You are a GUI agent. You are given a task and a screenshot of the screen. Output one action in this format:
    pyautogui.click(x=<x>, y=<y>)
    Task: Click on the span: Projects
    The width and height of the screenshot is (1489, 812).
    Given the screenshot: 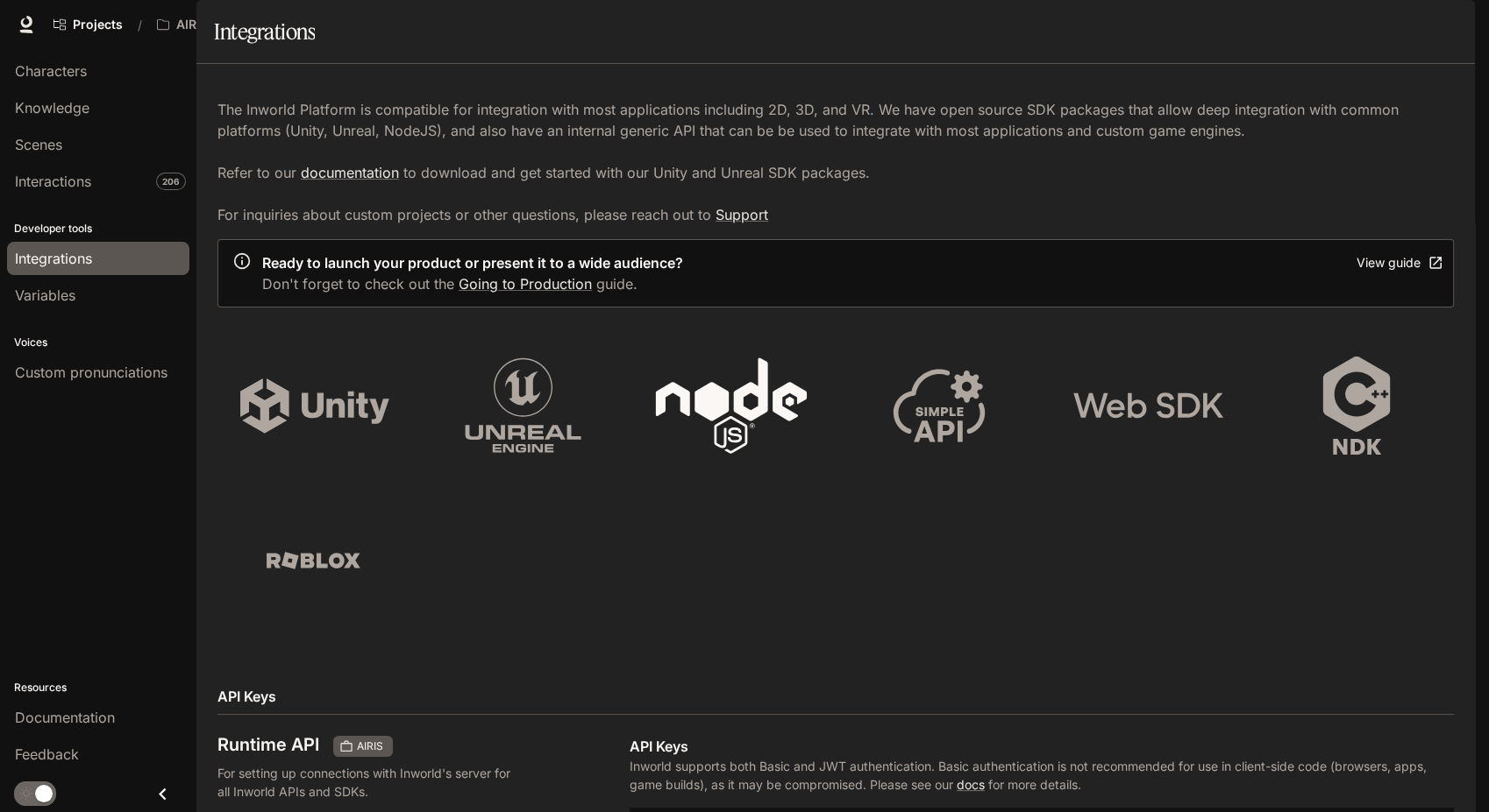 What is the action you would take?
    pyautogui.click(x=97, y=24)
    